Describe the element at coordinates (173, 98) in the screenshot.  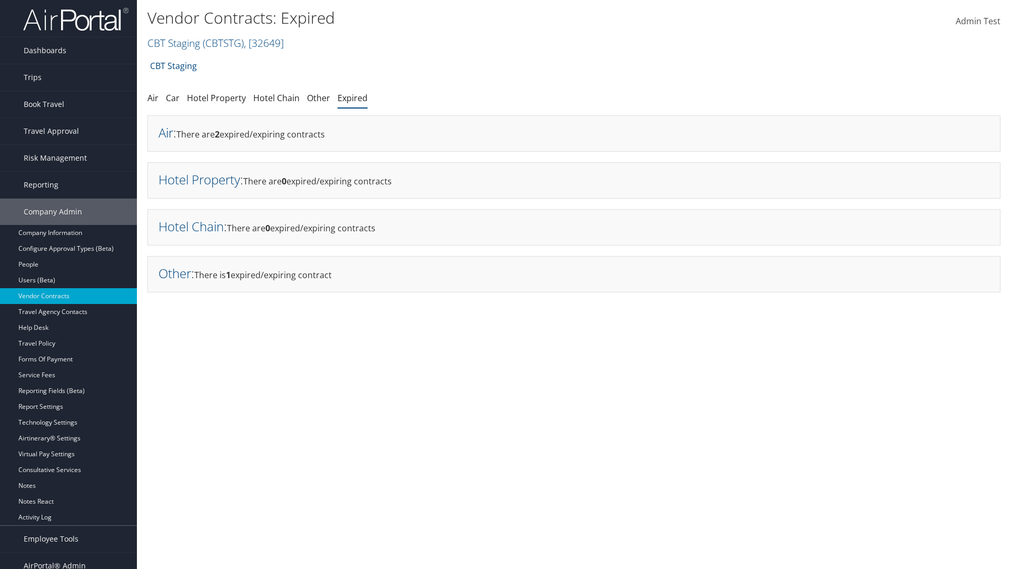
I see `a: Car` at that location.